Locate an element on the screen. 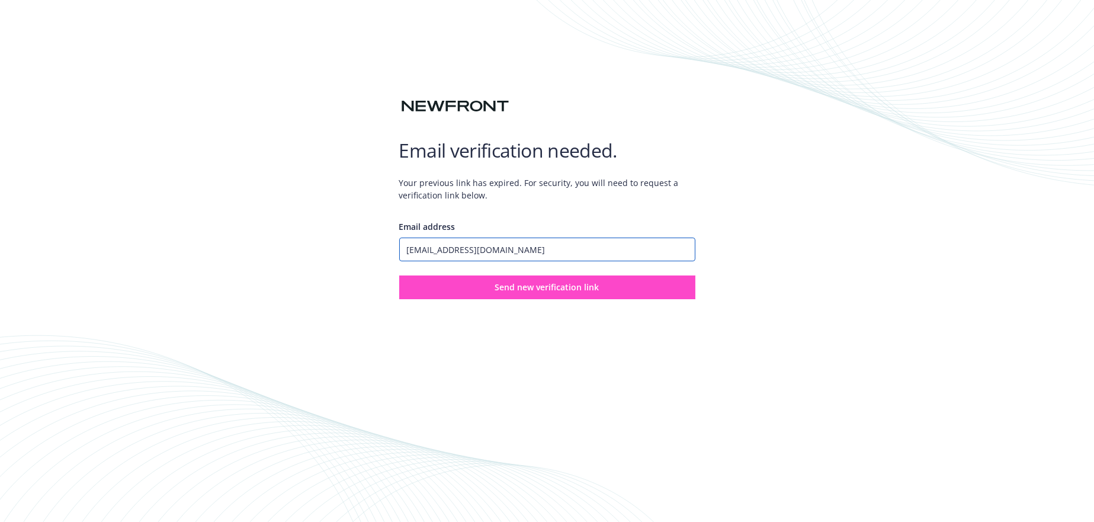  input: Enter your email is located at coordinates (547, 249).